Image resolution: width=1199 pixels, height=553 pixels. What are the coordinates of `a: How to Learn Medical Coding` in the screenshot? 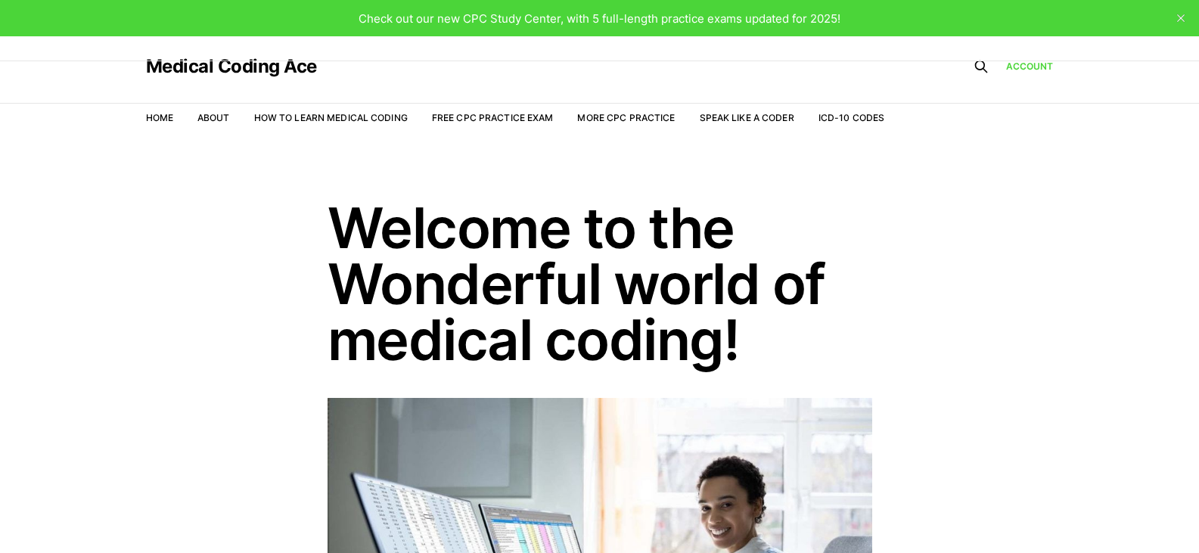 It's located at (331, 117).